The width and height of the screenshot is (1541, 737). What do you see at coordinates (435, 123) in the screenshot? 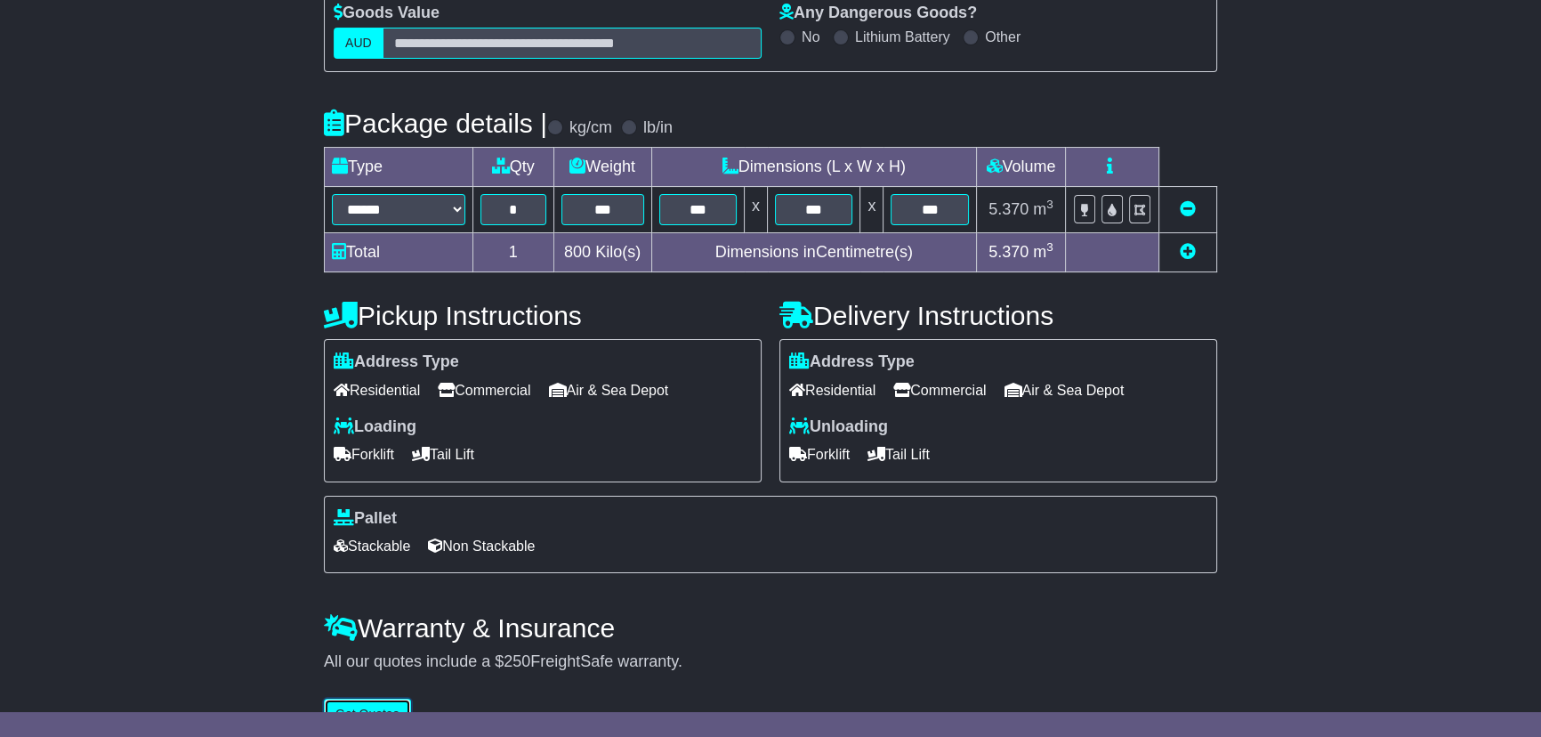
I see `h4: Package details |` at bounding box center [435, 123].